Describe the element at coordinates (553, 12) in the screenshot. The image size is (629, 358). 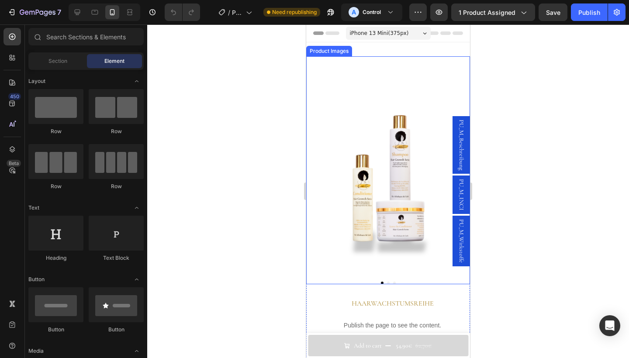
I see `button: Save` at that location.